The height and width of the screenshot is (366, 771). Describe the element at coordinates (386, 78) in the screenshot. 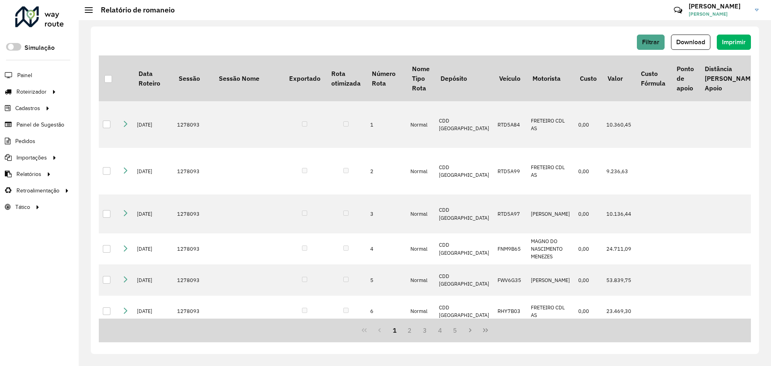

I see `th: Número Rota` at that location.